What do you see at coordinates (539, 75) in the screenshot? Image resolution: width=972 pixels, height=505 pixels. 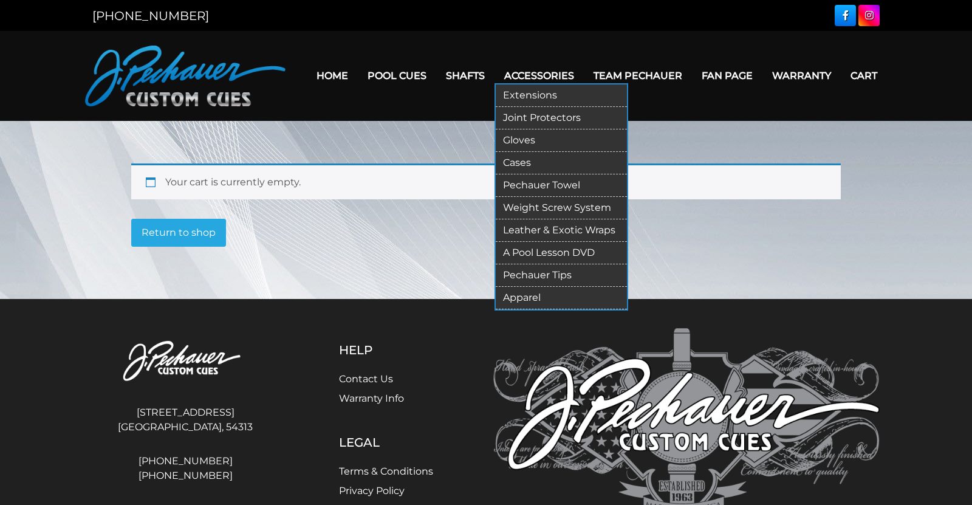 I see `a: Accessories` at bounding box center [539, 75].